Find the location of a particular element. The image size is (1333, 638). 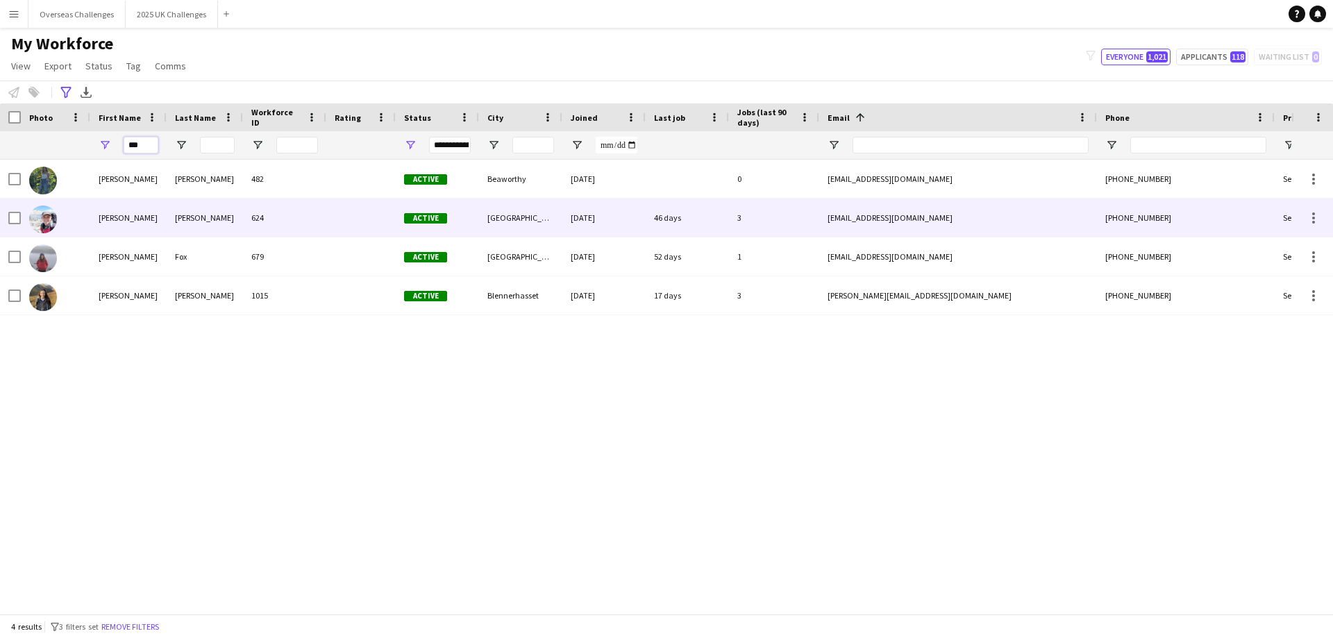

button: 2025 UK Challenges is located at coordinates (172, 14).